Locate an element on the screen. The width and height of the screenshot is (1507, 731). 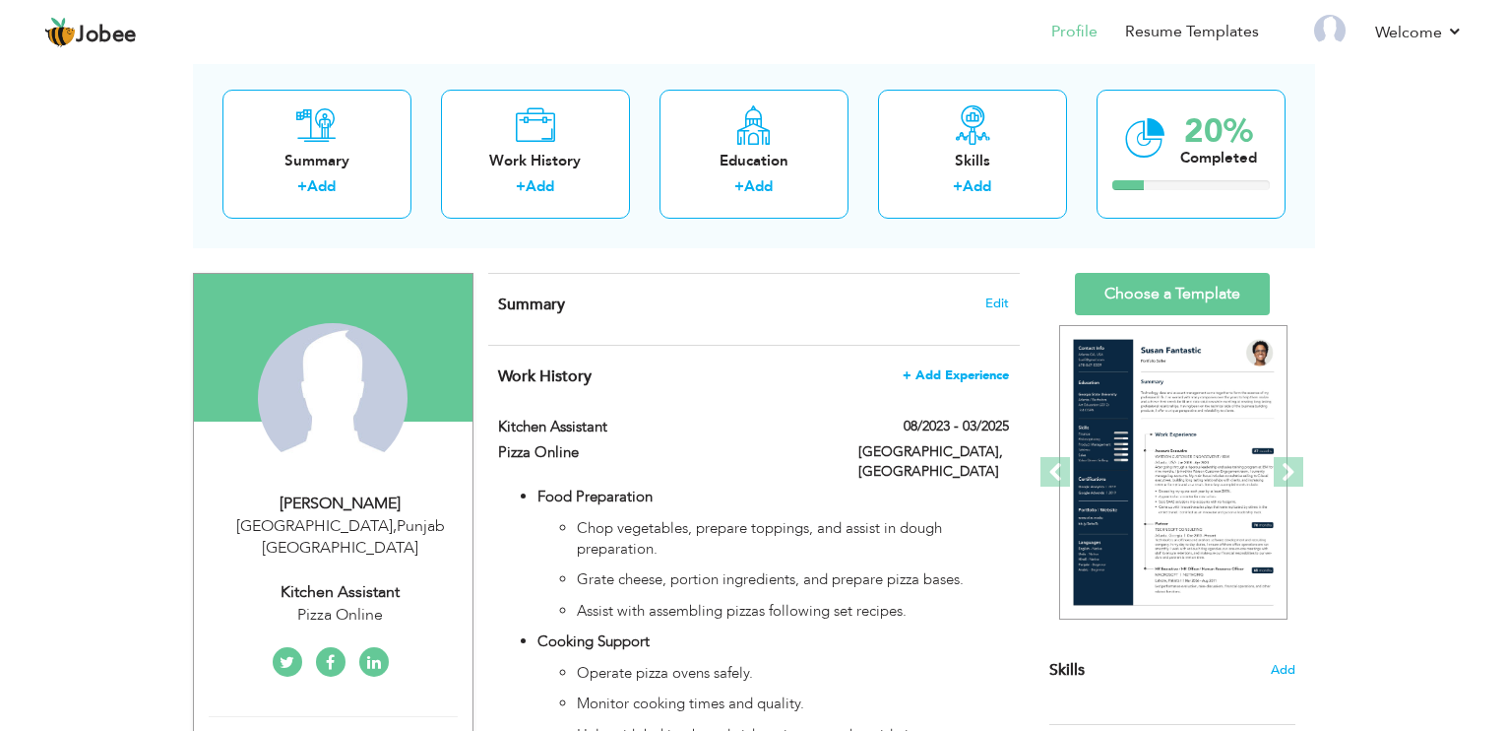
img: jobee.io is located at coordinates (60, 32).